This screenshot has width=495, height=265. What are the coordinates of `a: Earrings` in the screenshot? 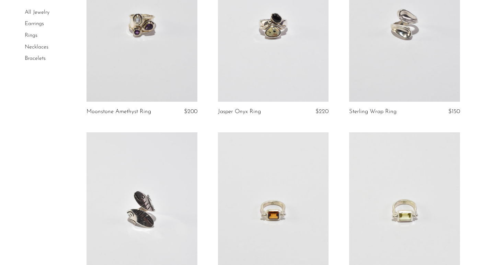 It's located at (34, 24).